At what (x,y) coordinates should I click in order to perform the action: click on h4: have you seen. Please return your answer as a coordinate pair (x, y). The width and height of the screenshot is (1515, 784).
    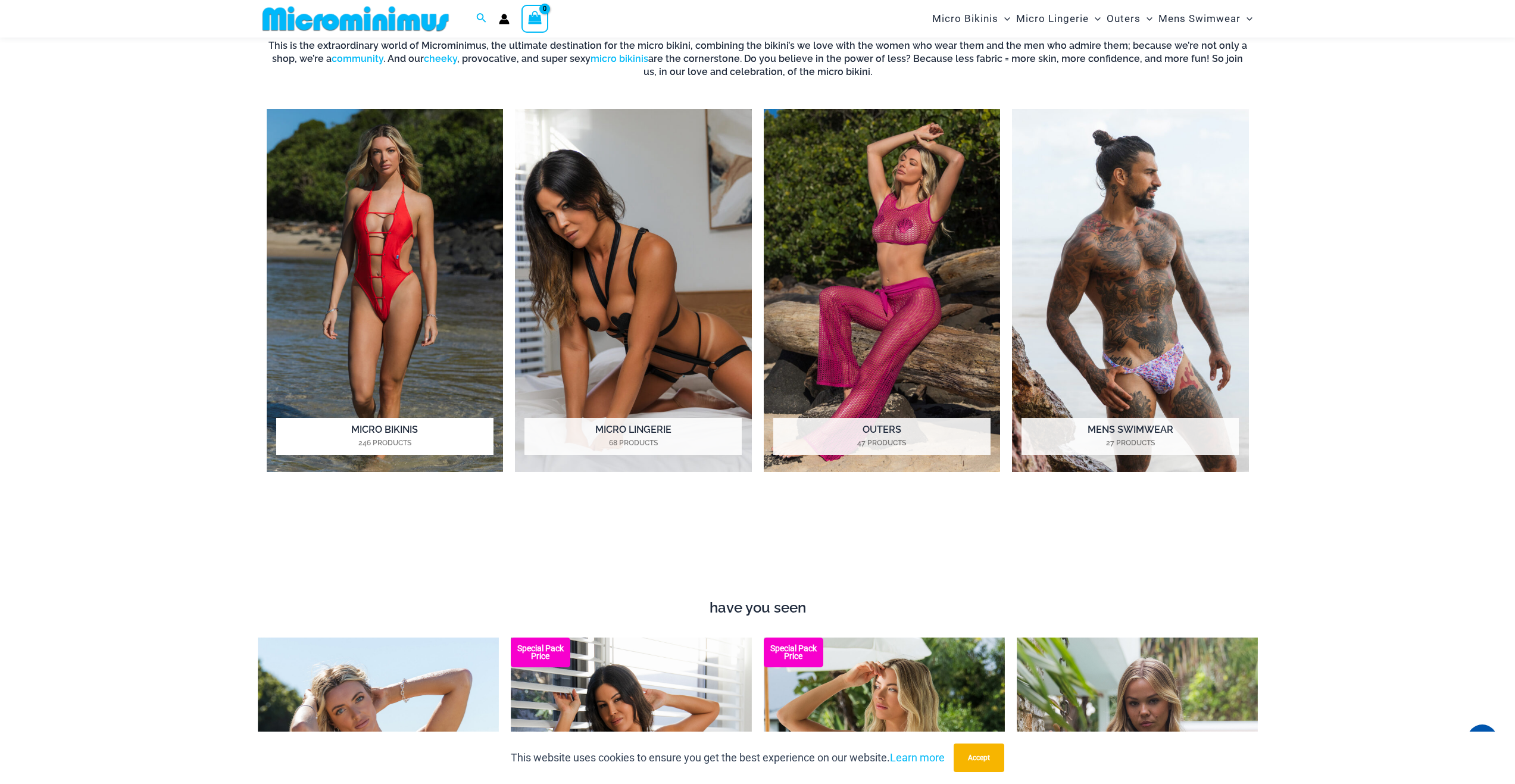
    Looking at the image, I should click on (758, 608).